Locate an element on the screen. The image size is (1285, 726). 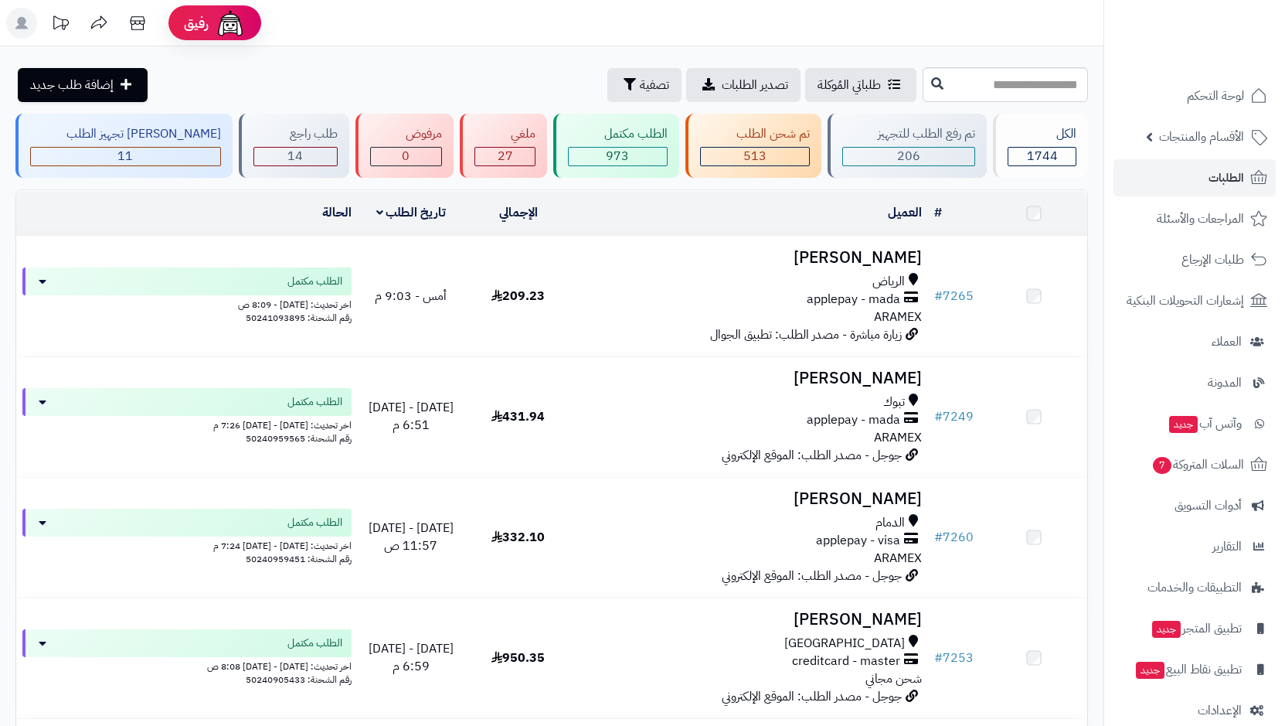
span: لوحة التحكم is located at coordinates (1216, 96).